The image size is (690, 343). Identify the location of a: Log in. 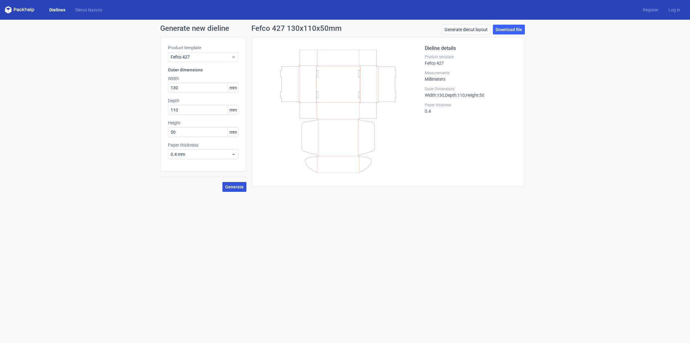
(674, 10).